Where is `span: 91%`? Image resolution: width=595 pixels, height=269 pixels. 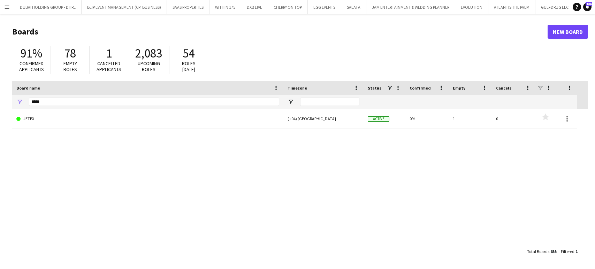
span: 91% is located at coordinates (31, 53).